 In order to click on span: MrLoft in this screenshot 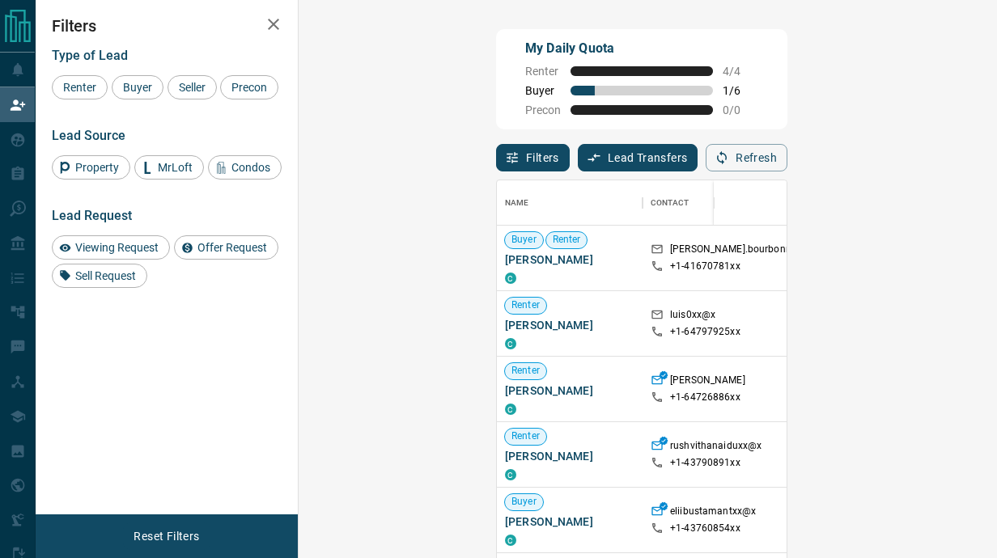, I will do `click(175, 168)`.